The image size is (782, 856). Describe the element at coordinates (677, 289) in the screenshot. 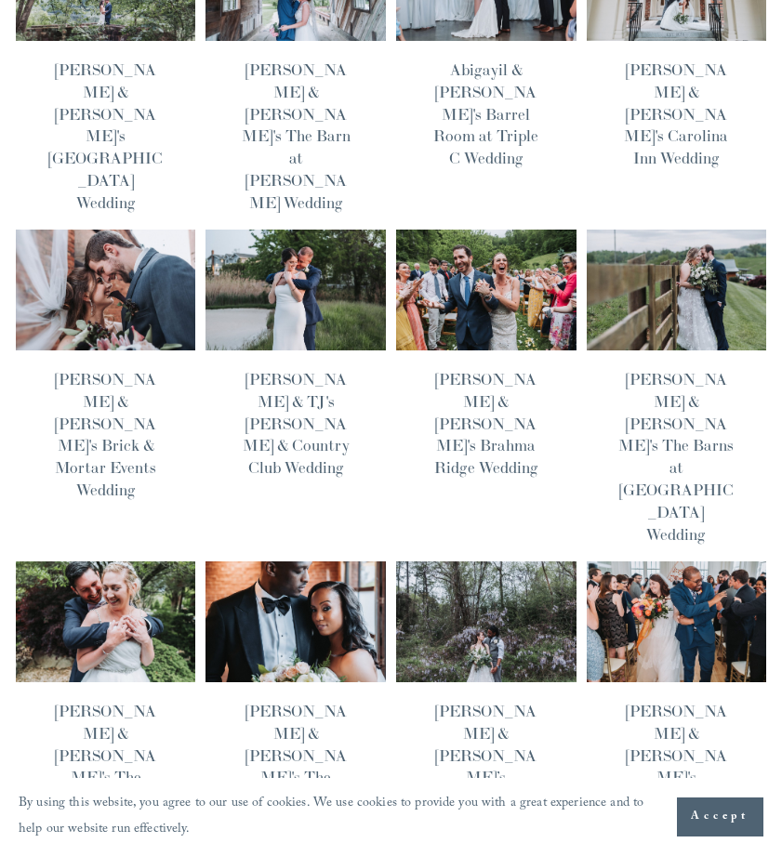

I see `img: Mattie &amp; Nick's The Barns at Chip Ridge Wedding` at that location.